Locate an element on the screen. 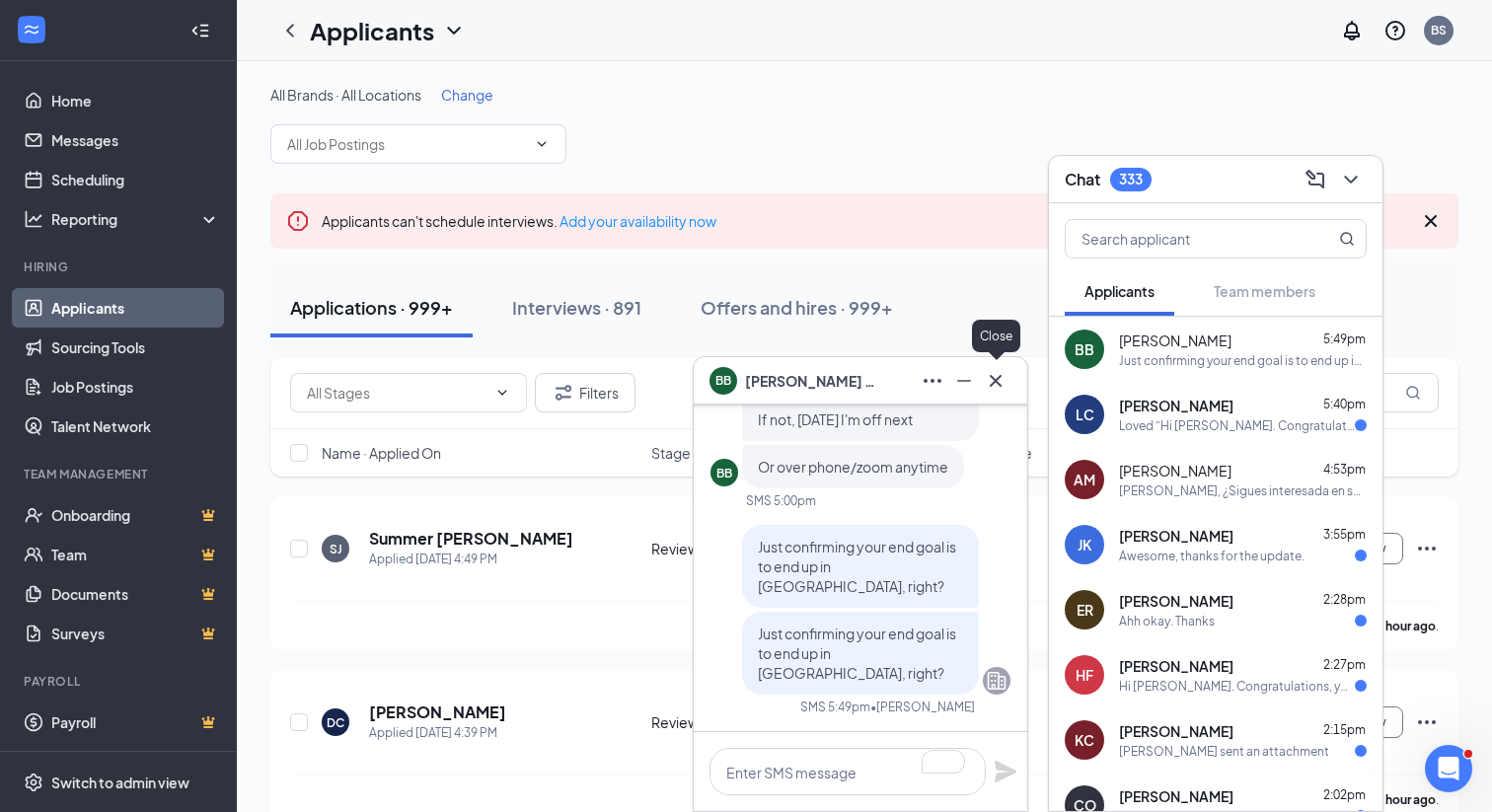 The height and width of the screenshot is (812, 1492). div: 333 is located at coordinates (1131, 178).